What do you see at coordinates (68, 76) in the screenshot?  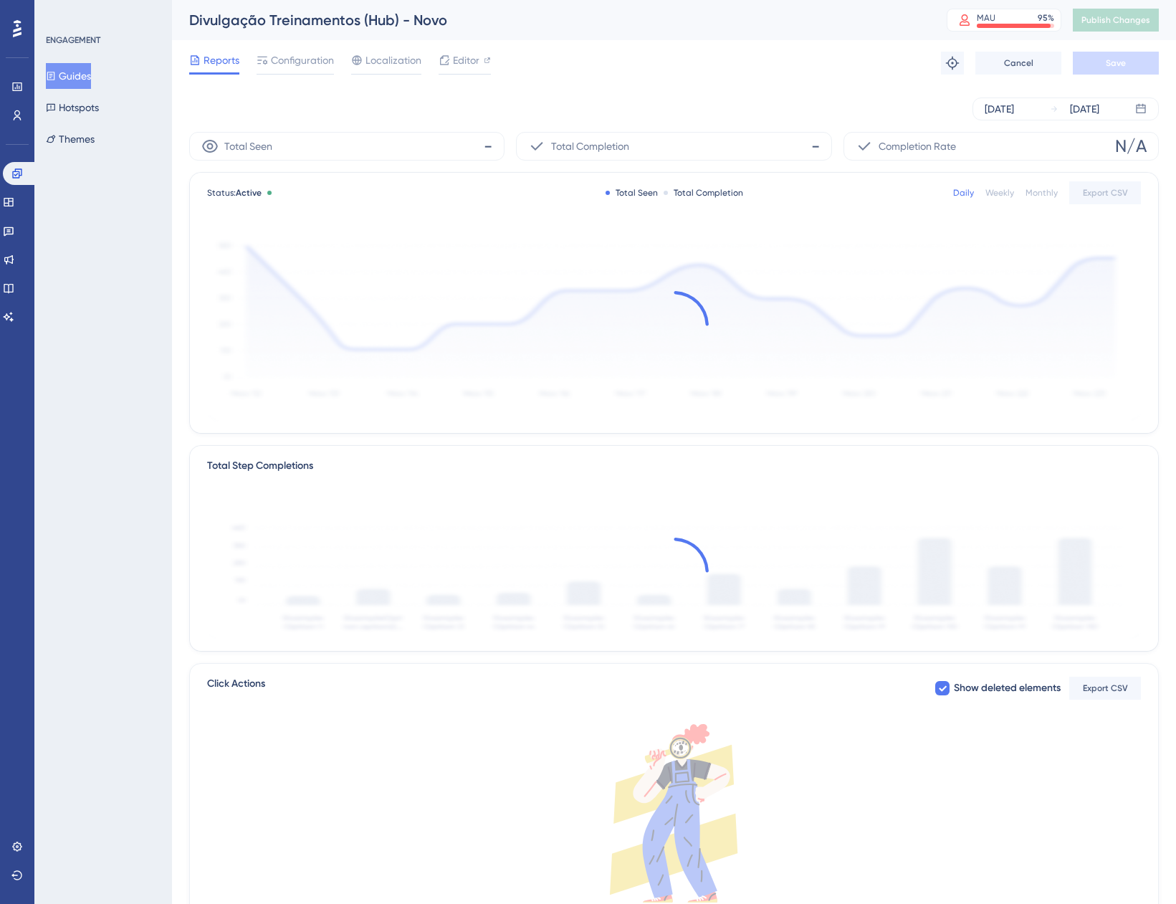 I see `button: Guides` at bounding box center [68, 76].